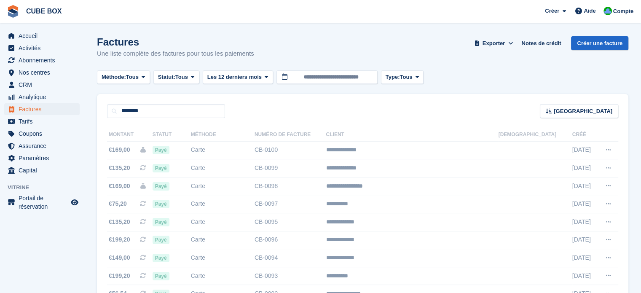 Image resolution: width=641 pixels, height=293 pixels. Describe the element at coordinates (44, 134) in the screenshot. I see `span: Coupons` at that location.